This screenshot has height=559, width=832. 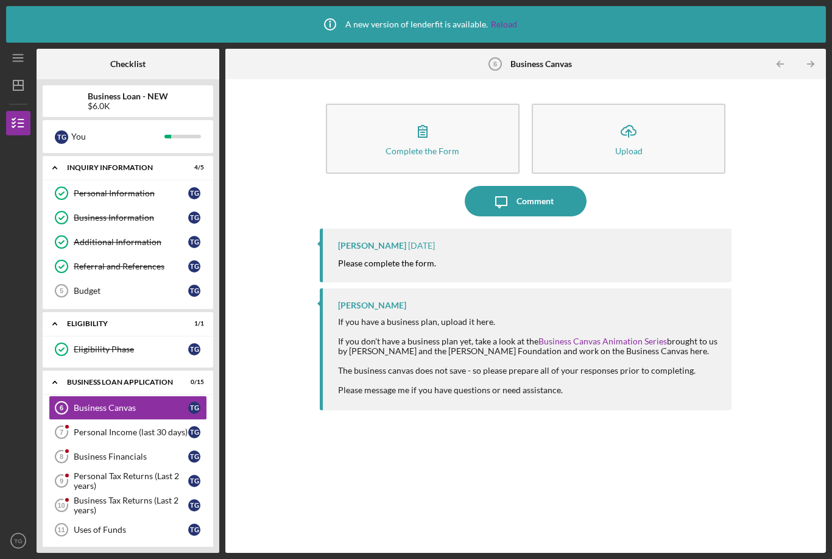 I want to click on a: Personal InformationTG, so click(x=128, y=193).